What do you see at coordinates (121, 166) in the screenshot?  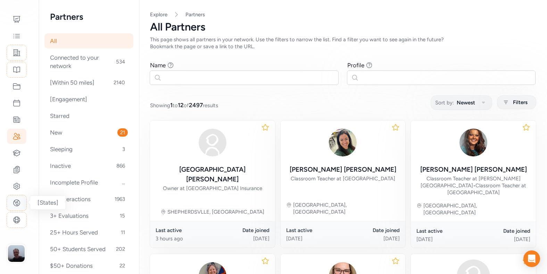 I see `span: 866` at bounding box center [121, 166].